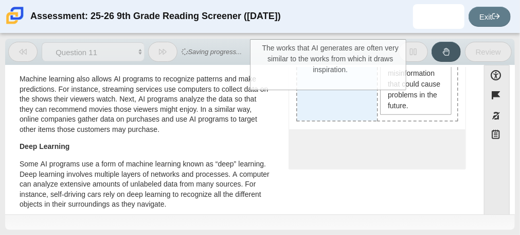 This screenshot has height=235, width=520. What do you see at coordinates (15, 23) in the screenshot?
I see `a: Carmen School of Science & Technology` at bounding box center [15, 23].